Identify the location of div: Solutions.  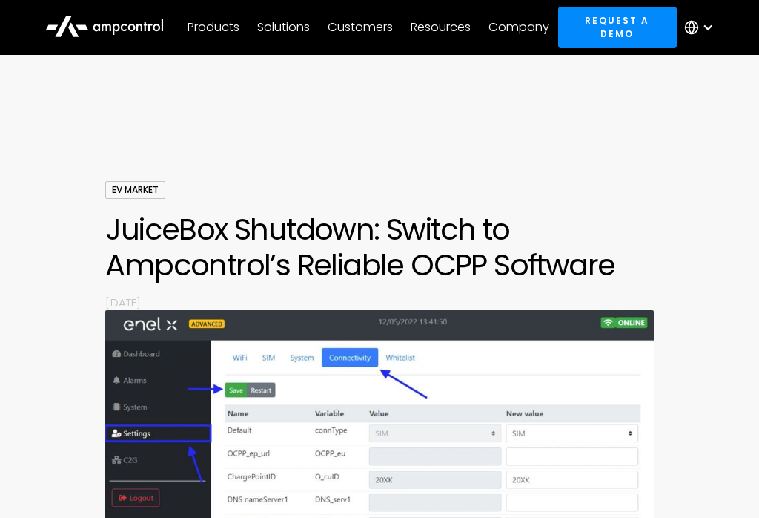
(283, 27).